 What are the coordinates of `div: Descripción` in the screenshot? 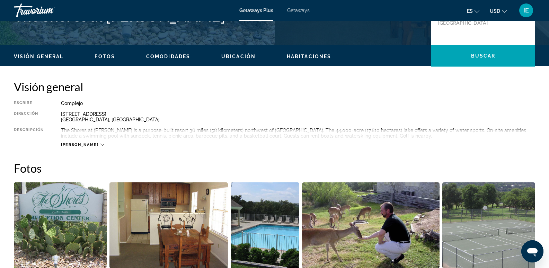 It's located at (29, 133).